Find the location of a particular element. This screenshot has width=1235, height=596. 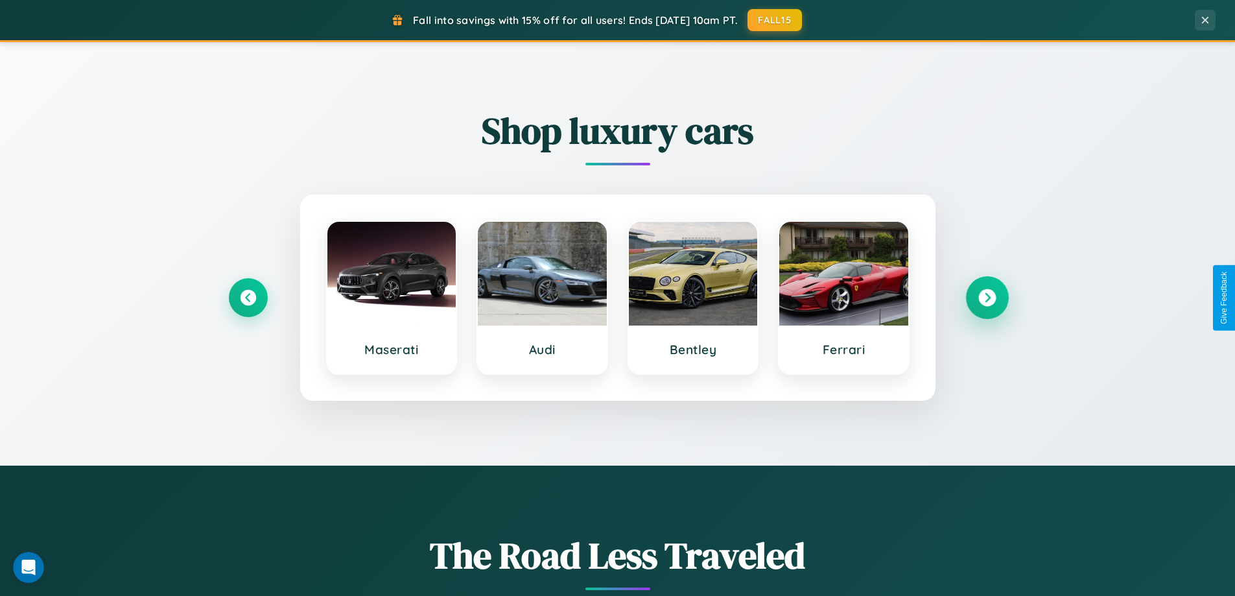

h3: Bentley is located at coordinates (693, 349).